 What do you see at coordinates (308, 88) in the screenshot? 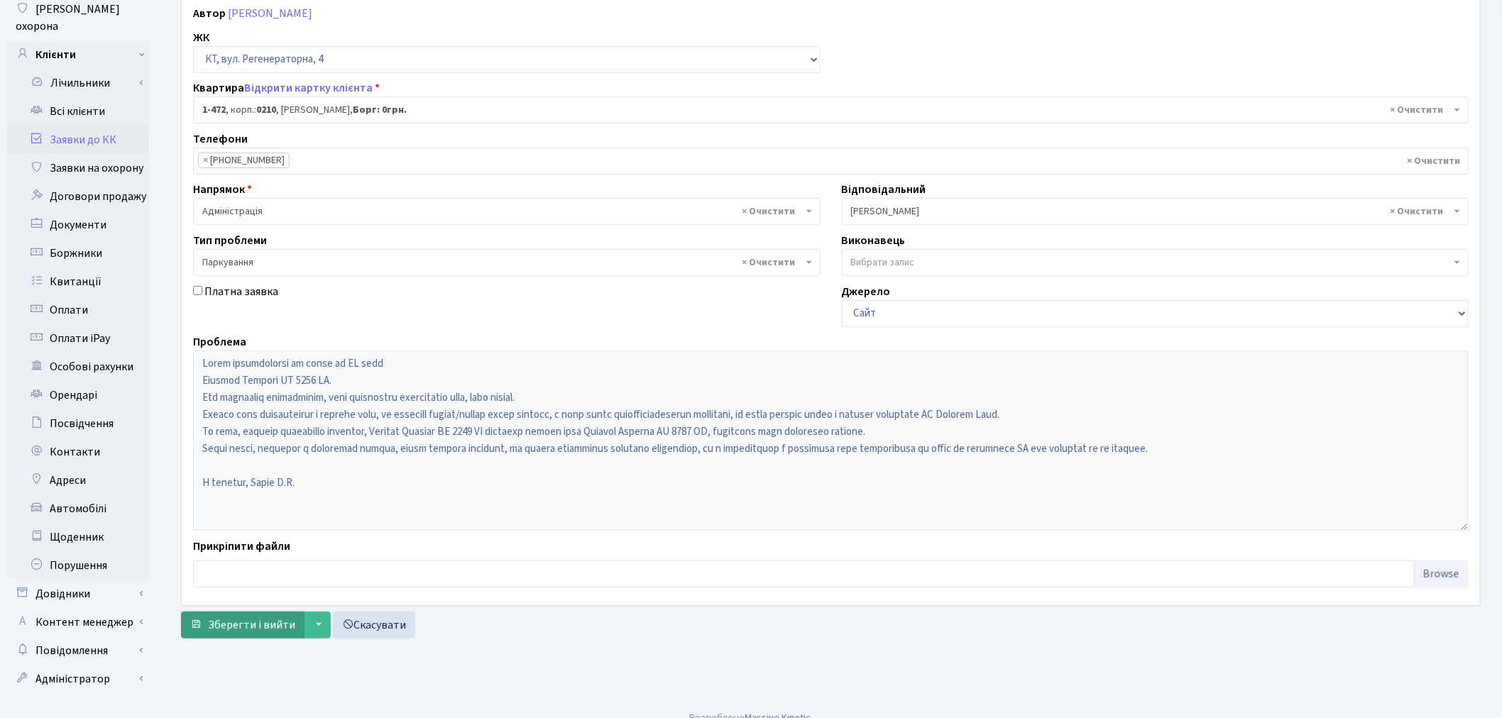
I see `a: Відкрити картку клієнта` at bounding box center [308, 88].